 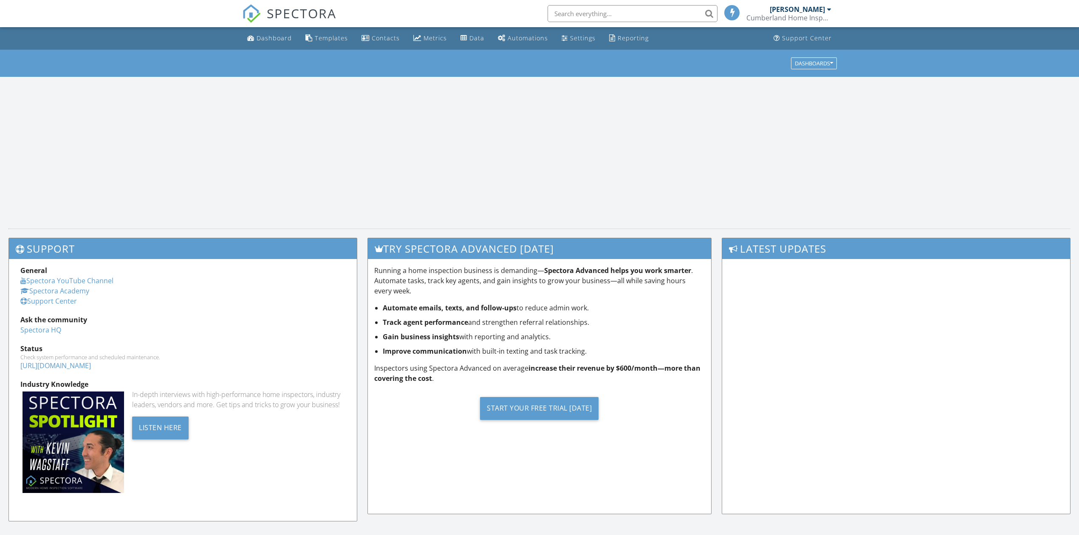 I want to click on strong: General, so click(x=34, y=271).